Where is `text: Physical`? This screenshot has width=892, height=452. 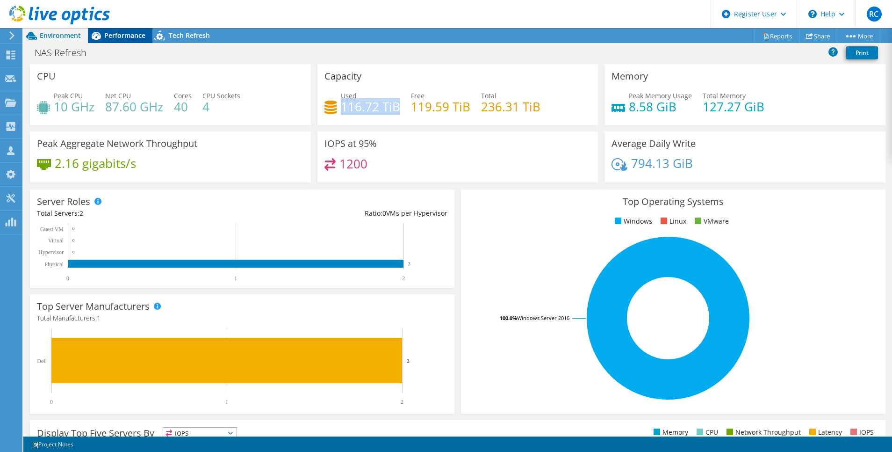
text: Physical is located at coordinates (54, 264).